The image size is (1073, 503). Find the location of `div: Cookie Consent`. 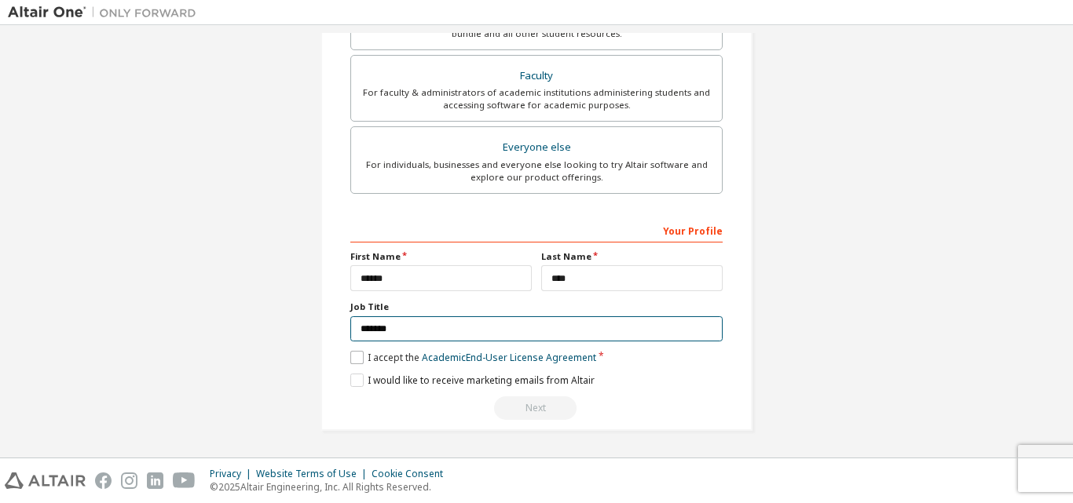

div: Cookie Consent is located at coordinates (412, 474).